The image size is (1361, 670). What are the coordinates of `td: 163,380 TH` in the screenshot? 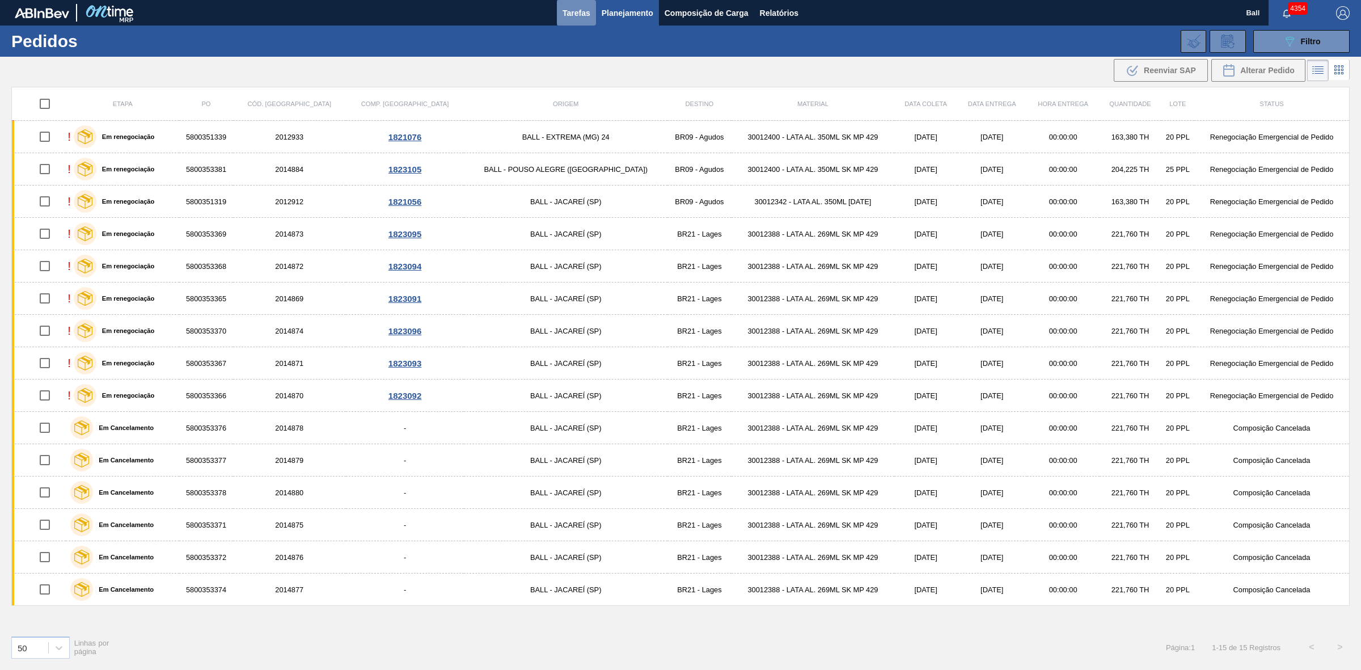 It's located at (1131, 201).